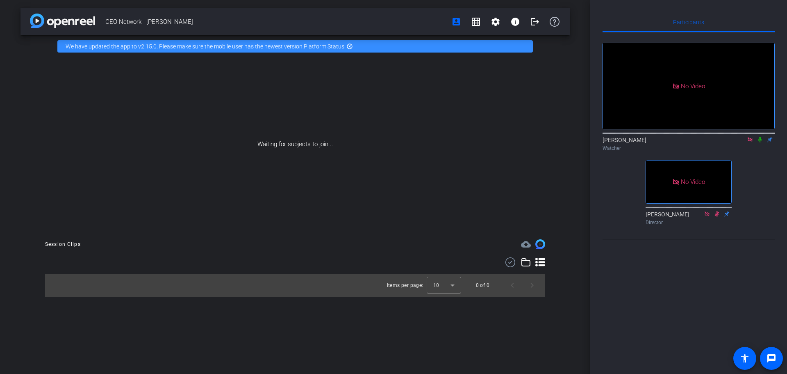 The image size is (787, 374). Describe the element at coordinates (772, 358) in the screenshot. I see `mat-icon: message` at that location.